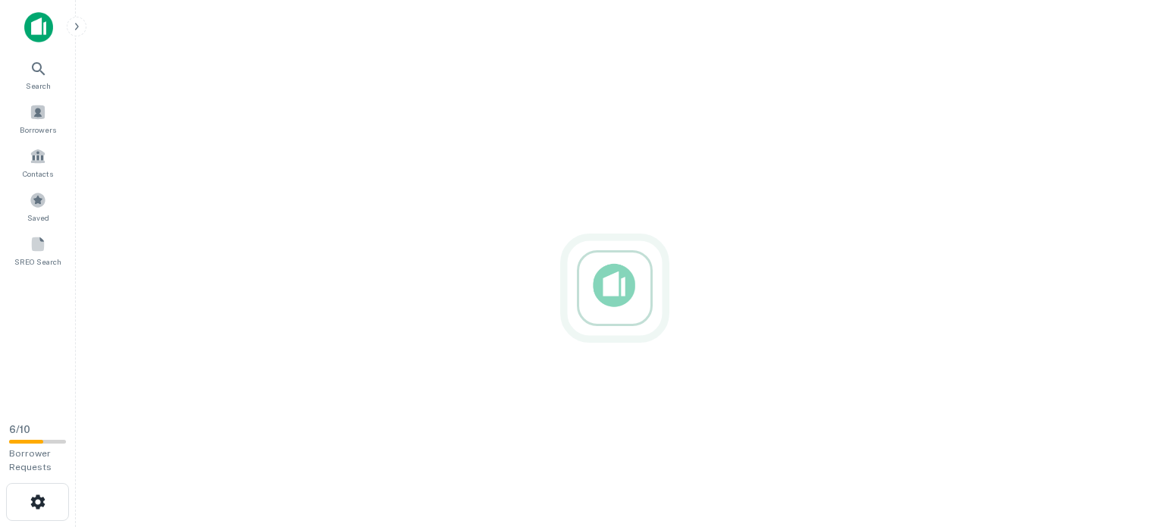 This screenshot has width=1153, height=527. Describe the element at coordinates (38, 118) in the screenshot. I see `div: Borrowers` at that location.